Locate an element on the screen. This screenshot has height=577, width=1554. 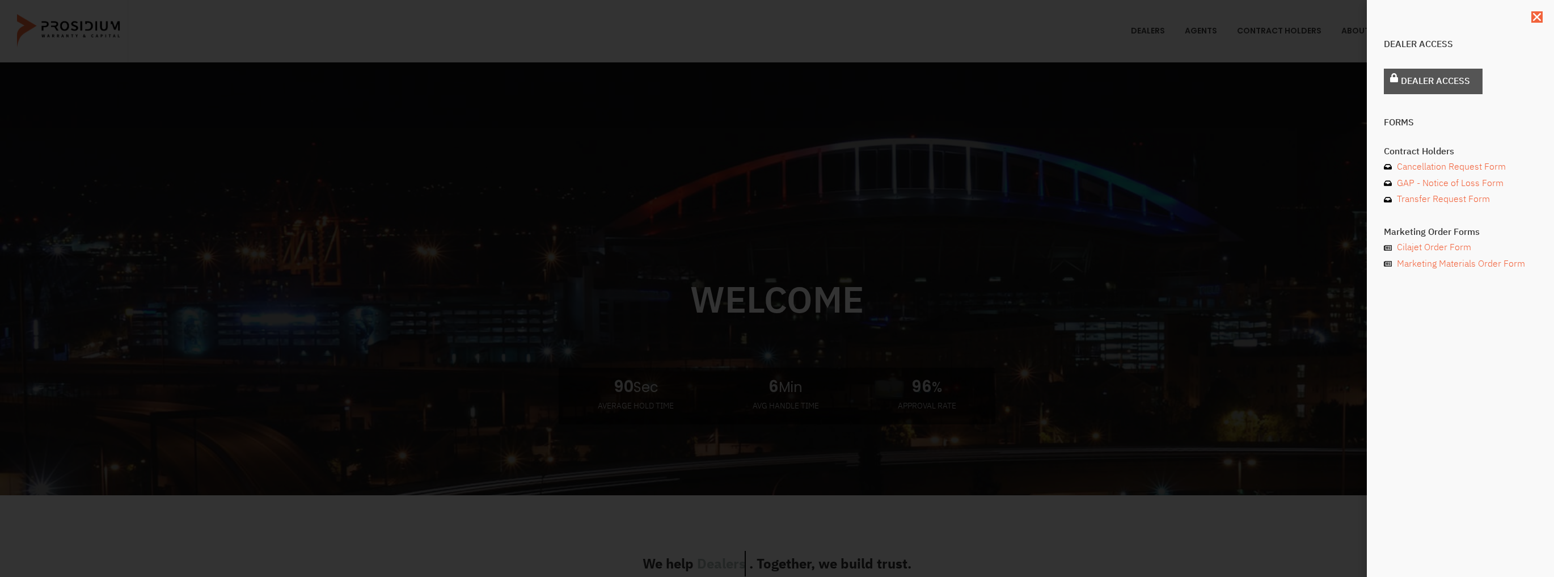
span: Marketing Materials Order Form is located at coordinates (1459, 264).